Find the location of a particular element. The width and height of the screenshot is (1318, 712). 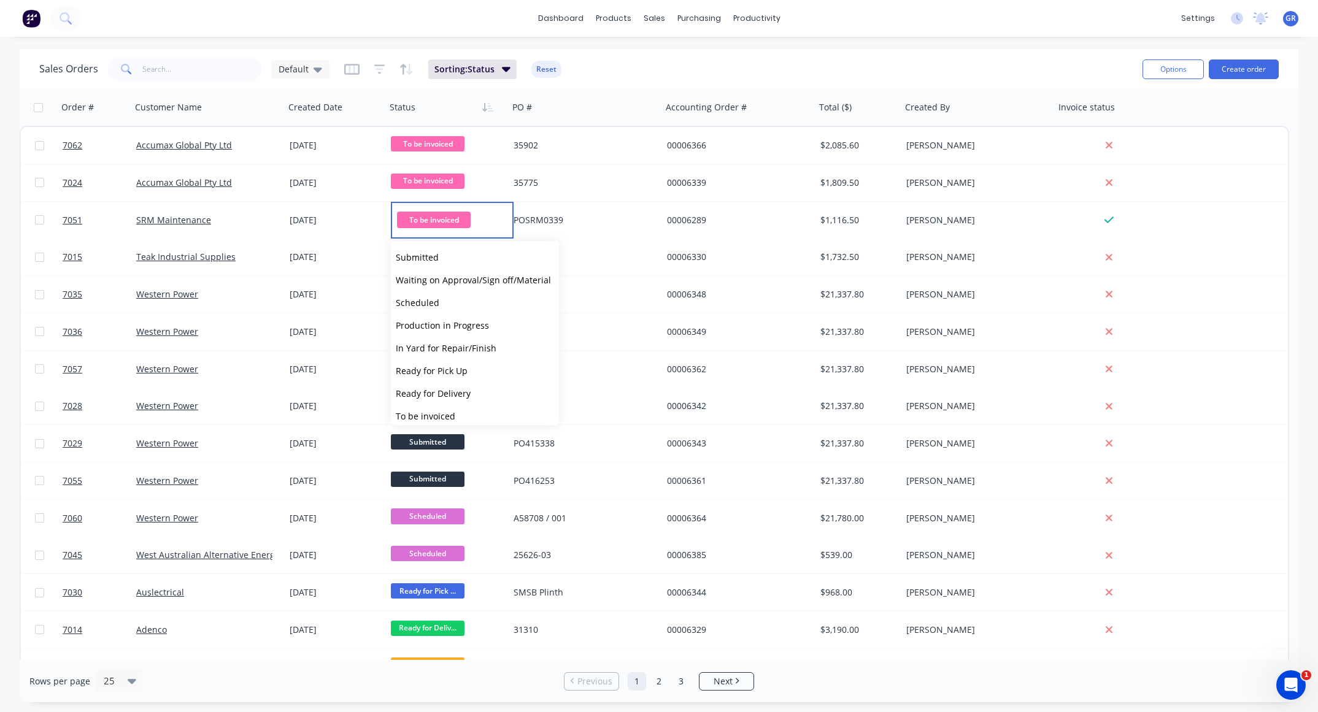

div: 35775 is located at coordinates (582, 183).